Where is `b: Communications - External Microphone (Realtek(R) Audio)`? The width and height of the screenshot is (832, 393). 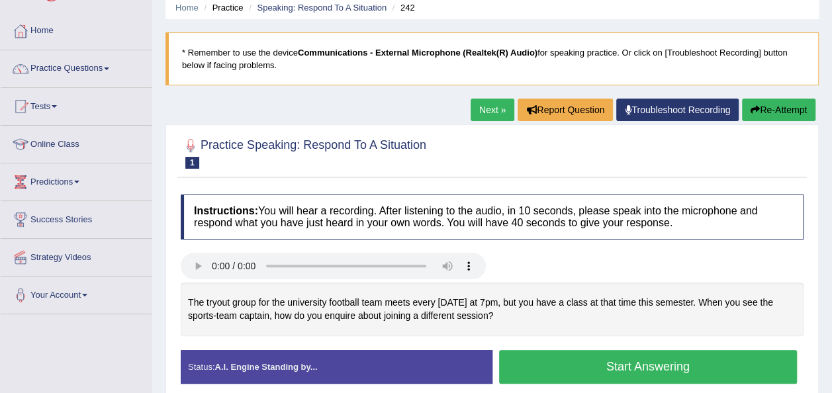 b: Communications - External Microphone (Realtek(R) Audio) is located at coordinates (418, 52).